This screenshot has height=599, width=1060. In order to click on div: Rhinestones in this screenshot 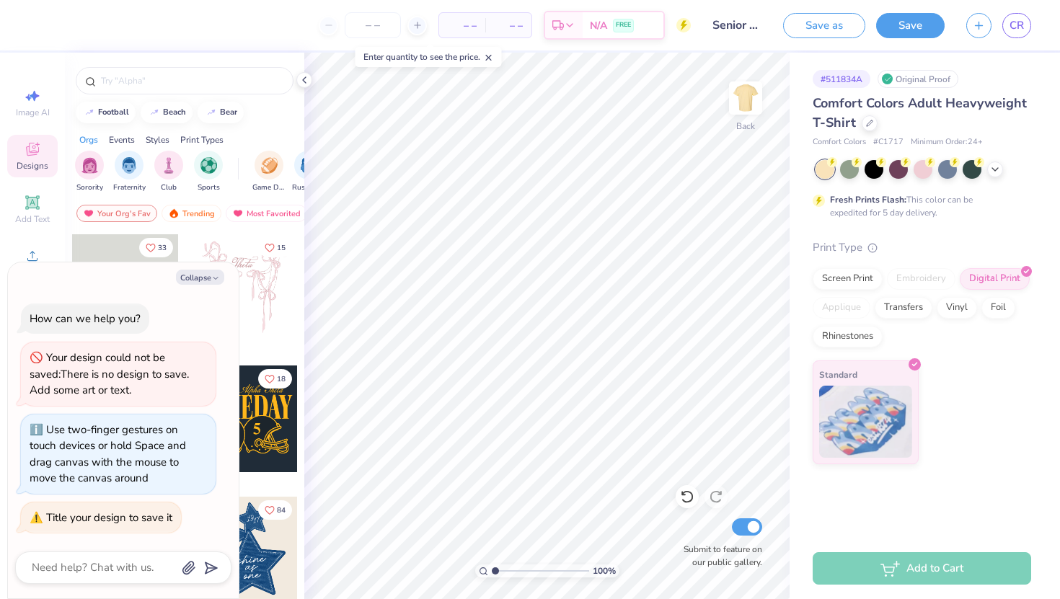, I will do `click(847, 337)`.